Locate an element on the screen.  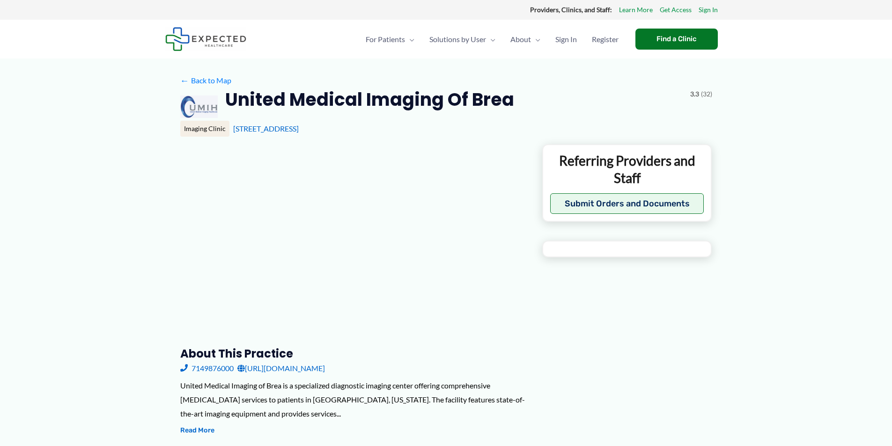
nav: Primary Site Navigation is located at coordinates (492, 39).